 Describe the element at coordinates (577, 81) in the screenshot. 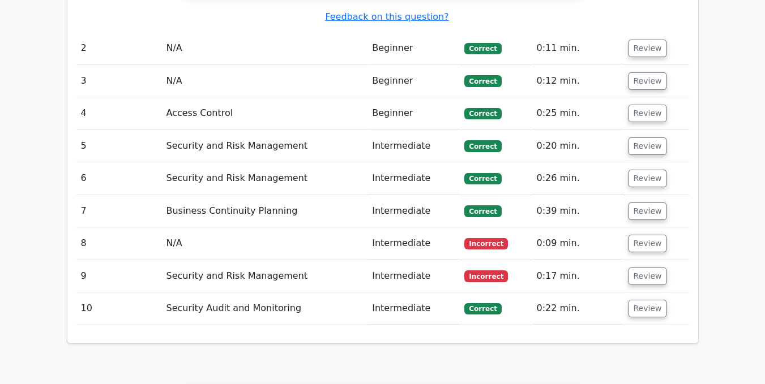

I see `td: 0:12 min.` at that location.